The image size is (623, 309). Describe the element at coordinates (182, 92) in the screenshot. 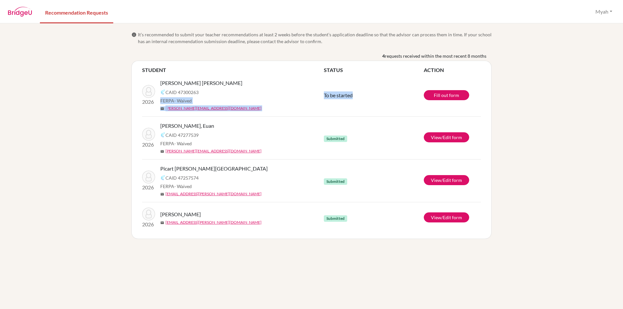

I see `span: CAID 47300263` at that location.